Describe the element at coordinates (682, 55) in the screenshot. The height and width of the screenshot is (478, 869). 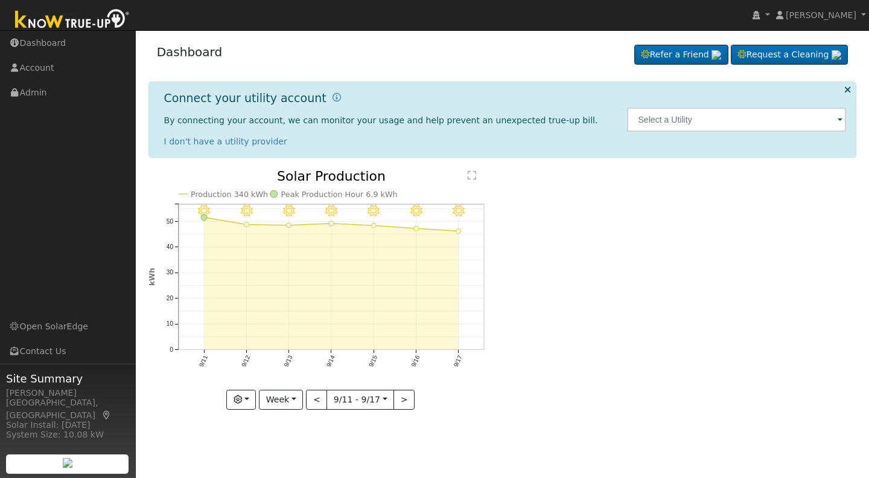
I see `a: Refer a Friend` at that location.